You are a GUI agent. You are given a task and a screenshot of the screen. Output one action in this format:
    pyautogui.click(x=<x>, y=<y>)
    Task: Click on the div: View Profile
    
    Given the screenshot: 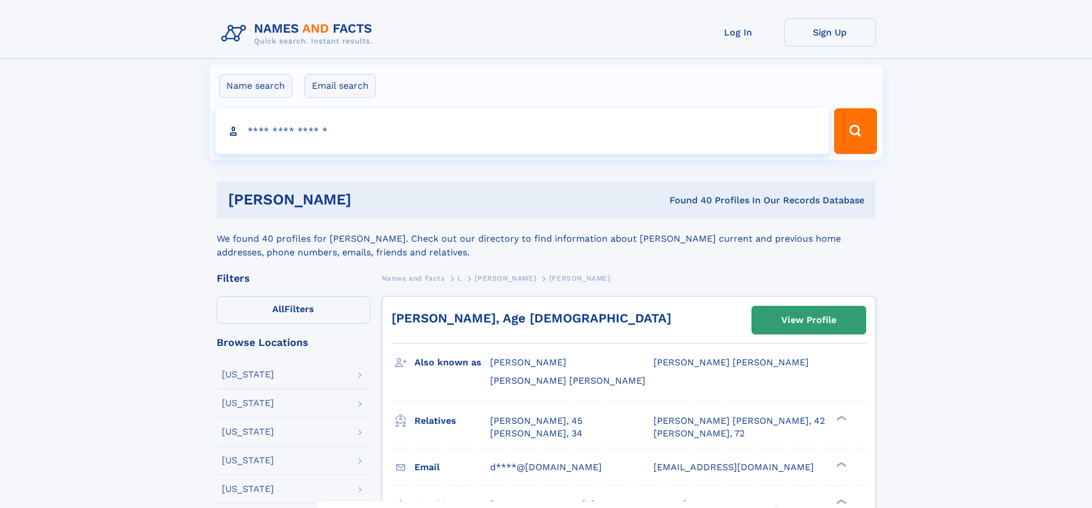 What is the action you would take?
    pyautogui.click(x=809, y=320)
    